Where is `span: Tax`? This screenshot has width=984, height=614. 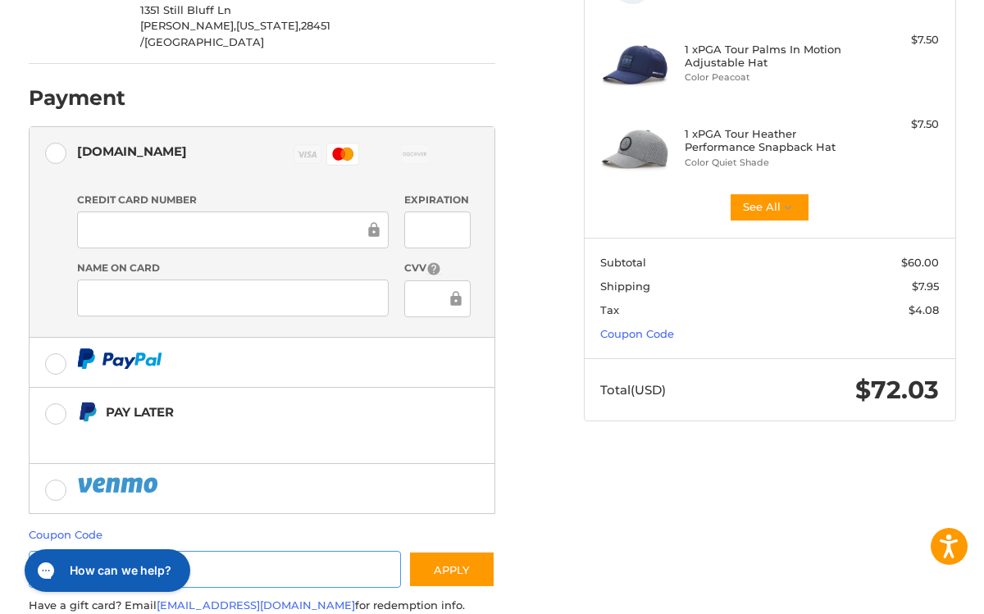
span: Tax is located at coordinates (609, 310).